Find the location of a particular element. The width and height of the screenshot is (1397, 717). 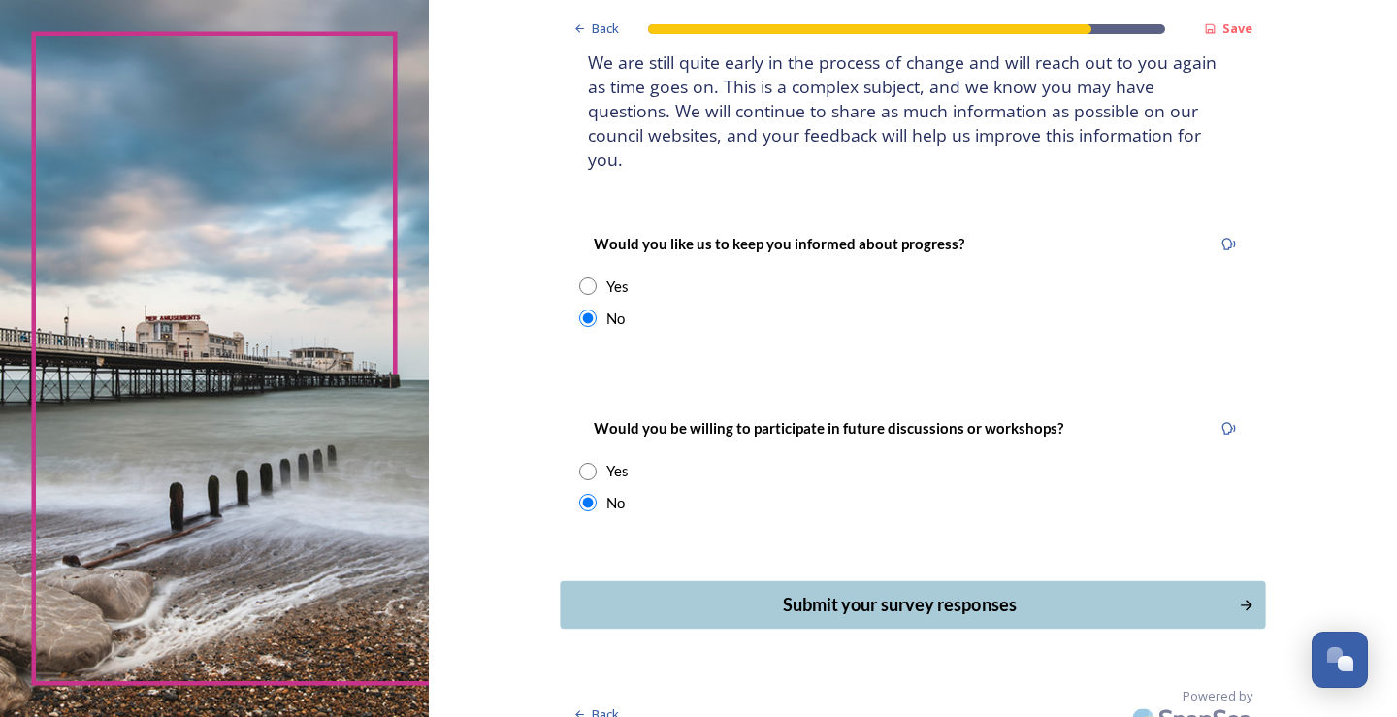

button: Continue is located at coordinates (912, 604).